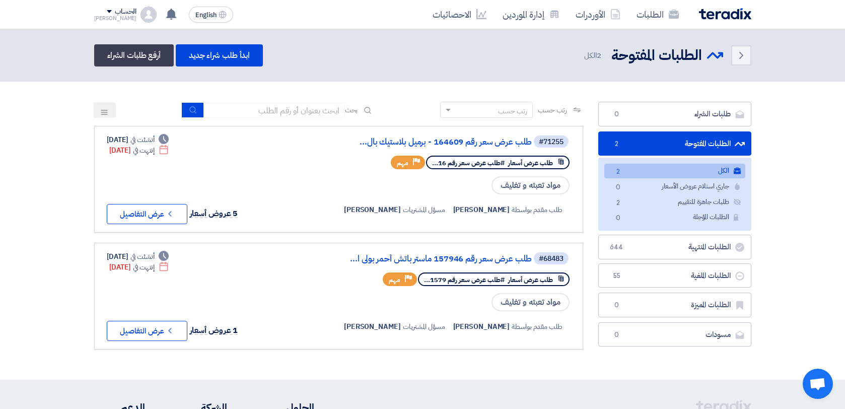 The width and height of the screenshot is (845, 409). Describe the element at coordinates (552, 110) in the screenshot. I see `span: رتب حسب` at that location.